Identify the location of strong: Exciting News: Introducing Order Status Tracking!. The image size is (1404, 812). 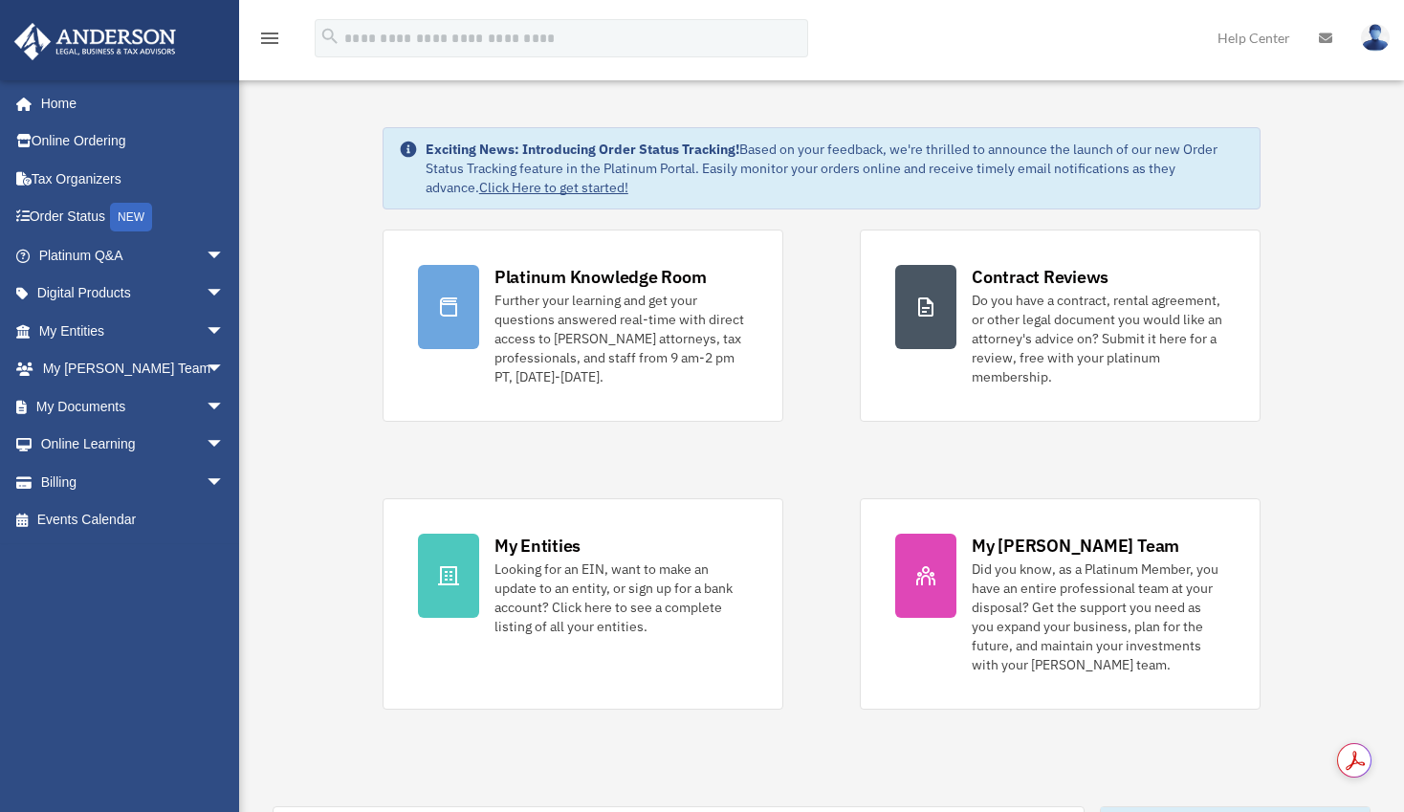
(582, 149).